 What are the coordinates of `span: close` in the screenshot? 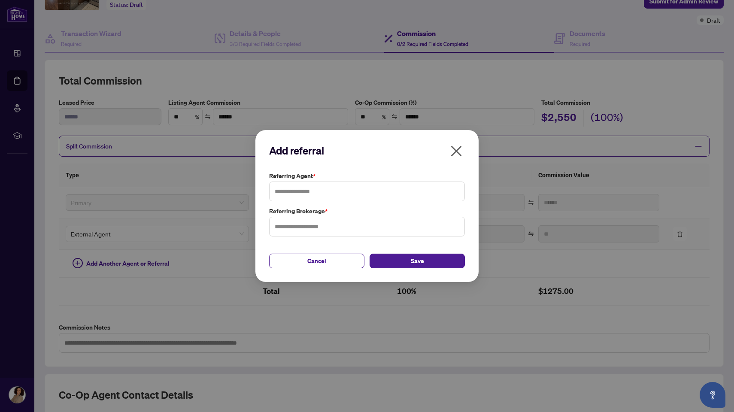 It's located at (456, 151).